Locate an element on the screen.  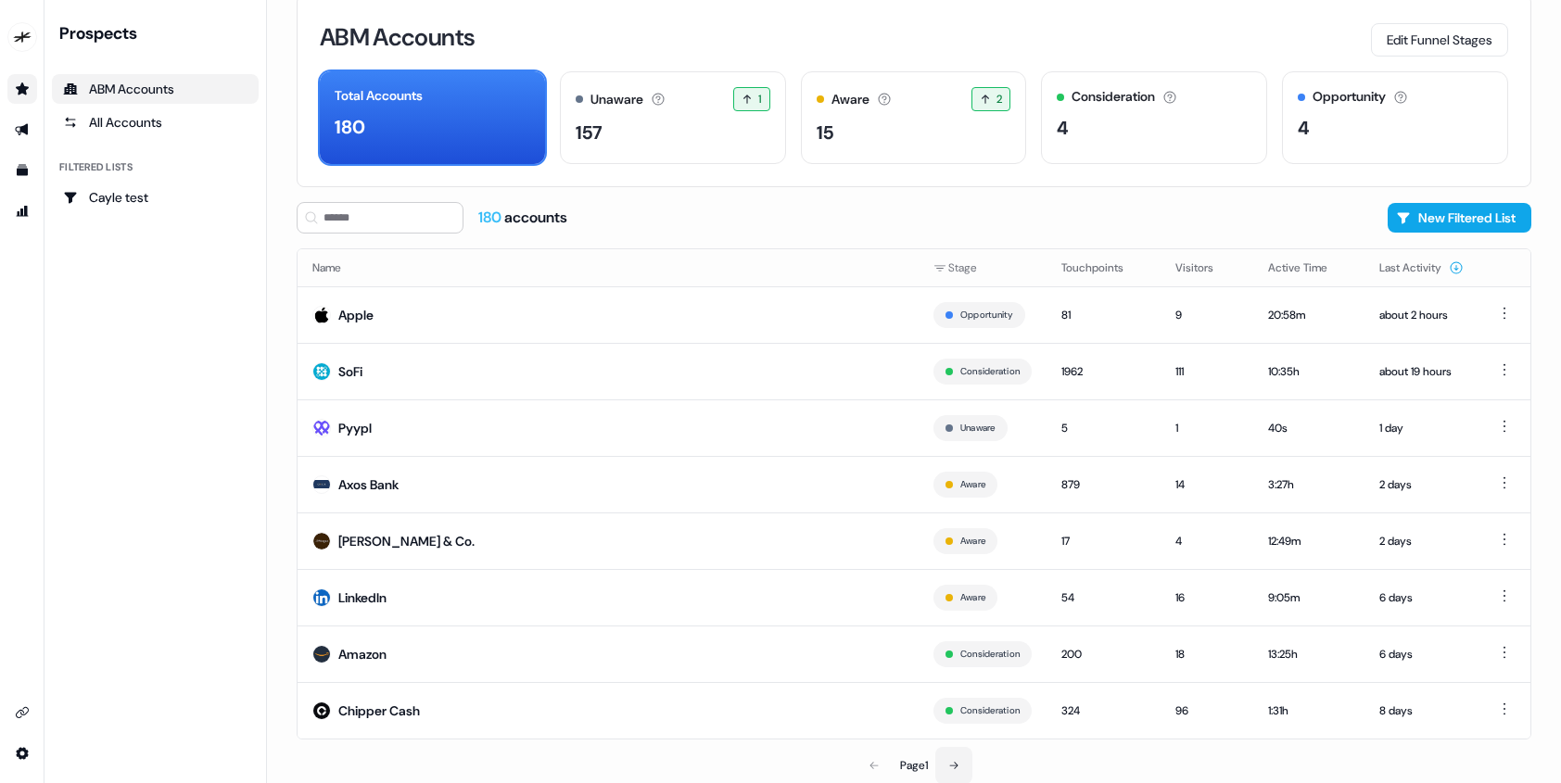
div: 13:25h is located at coordinates (1309, 654).